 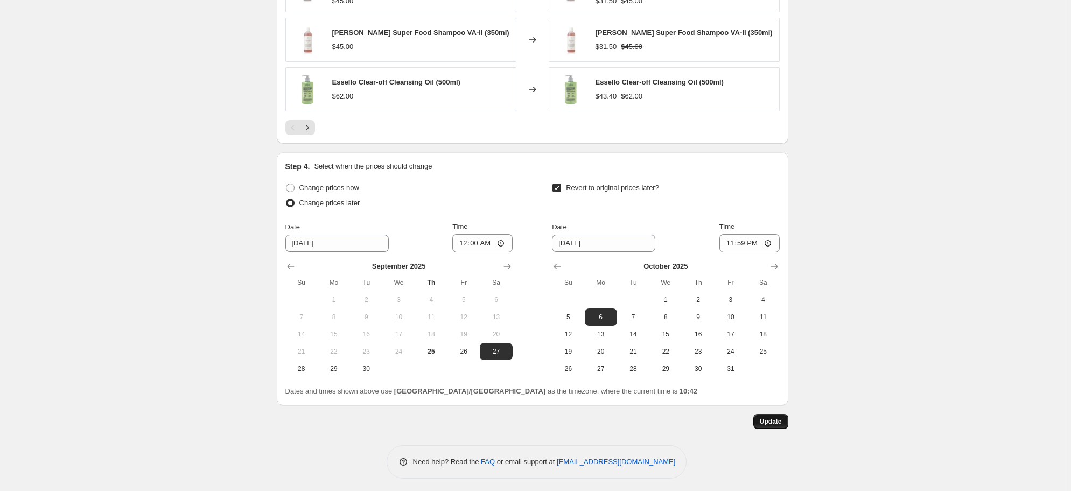 I want to click on span: We, so click(x=398, y=283).